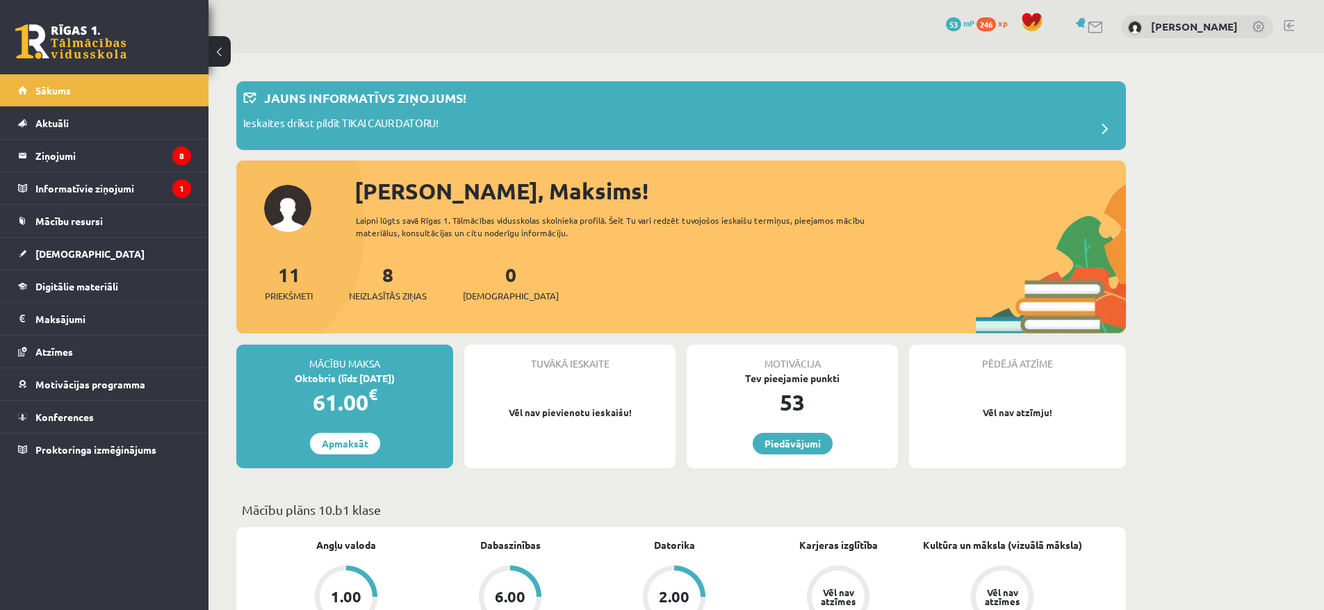 The image size is (1324, 610). What do you see at coordinates (986, 24) in the screenshot?
I see `span: 246` at bounding box center [986, 24].